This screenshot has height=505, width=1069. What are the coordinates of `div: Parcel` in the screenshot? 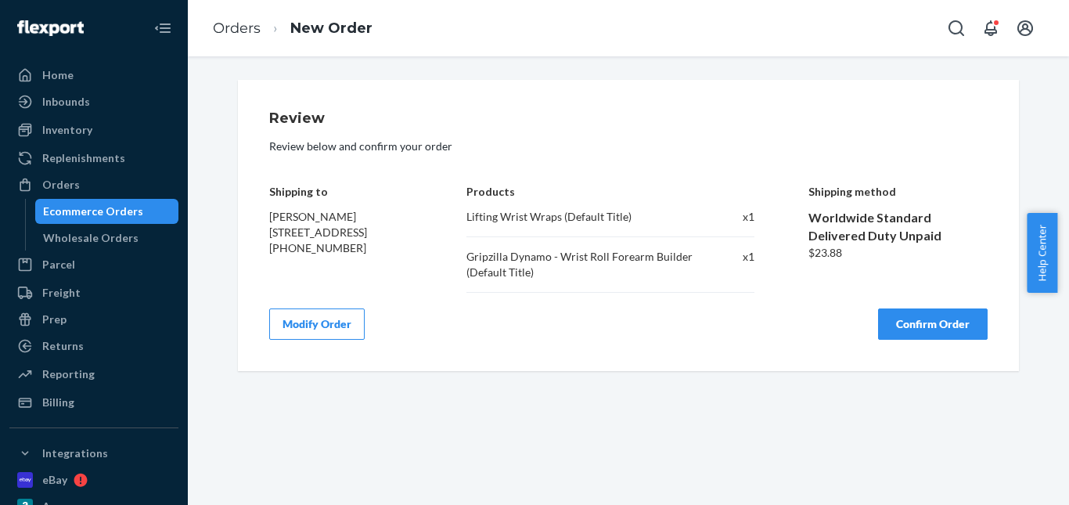 It's located at (59, 264).